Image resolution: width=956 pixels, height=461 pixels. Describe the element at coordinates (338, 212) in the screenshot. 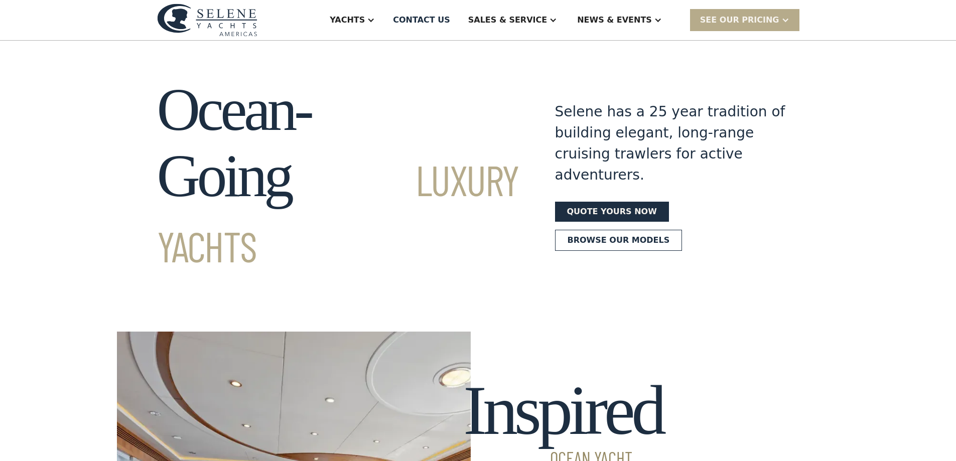

I see `span: Luxury Yachts` at that location.